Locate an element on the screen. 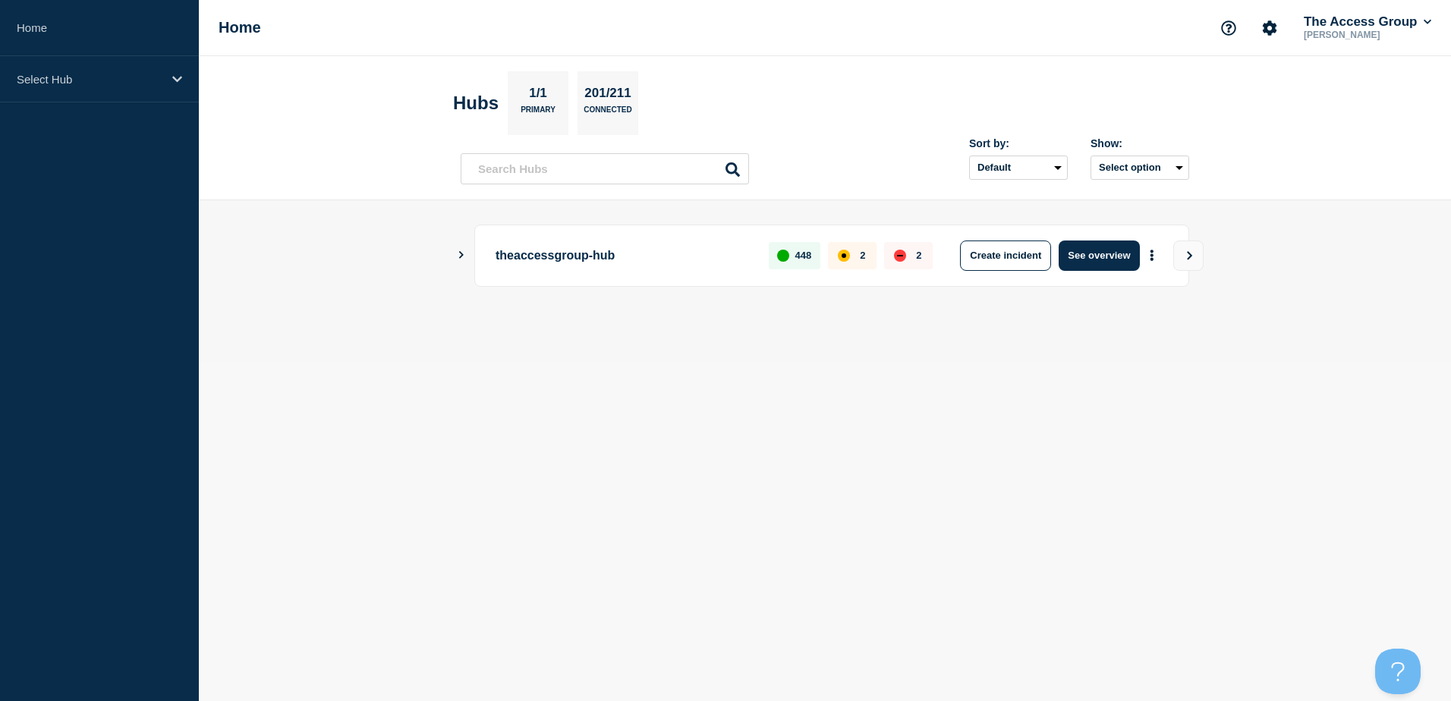 This screenshot has width=1451, height=701. p: 201/211 is located at coordinates (608, 96).